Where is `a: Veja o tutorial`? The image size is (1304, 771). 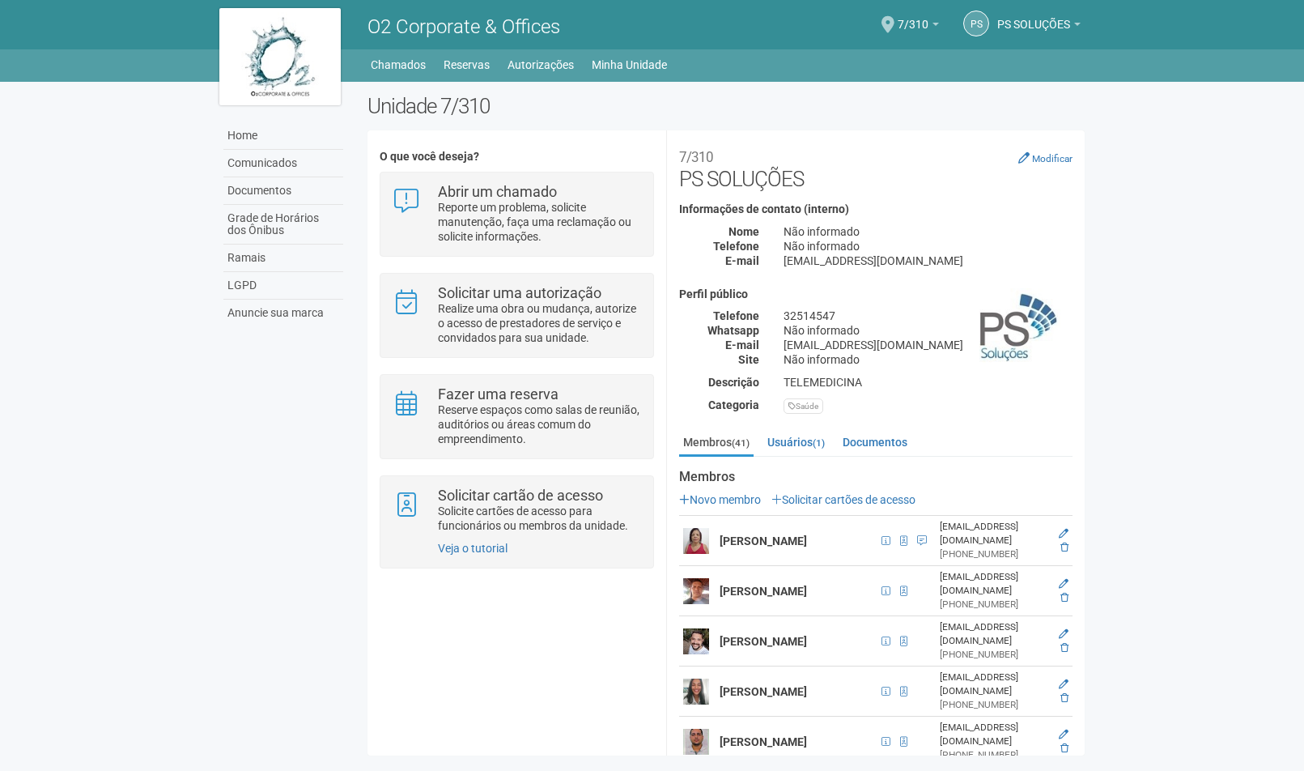
a: Veja o tutorial is located at coordinates (473, 548).